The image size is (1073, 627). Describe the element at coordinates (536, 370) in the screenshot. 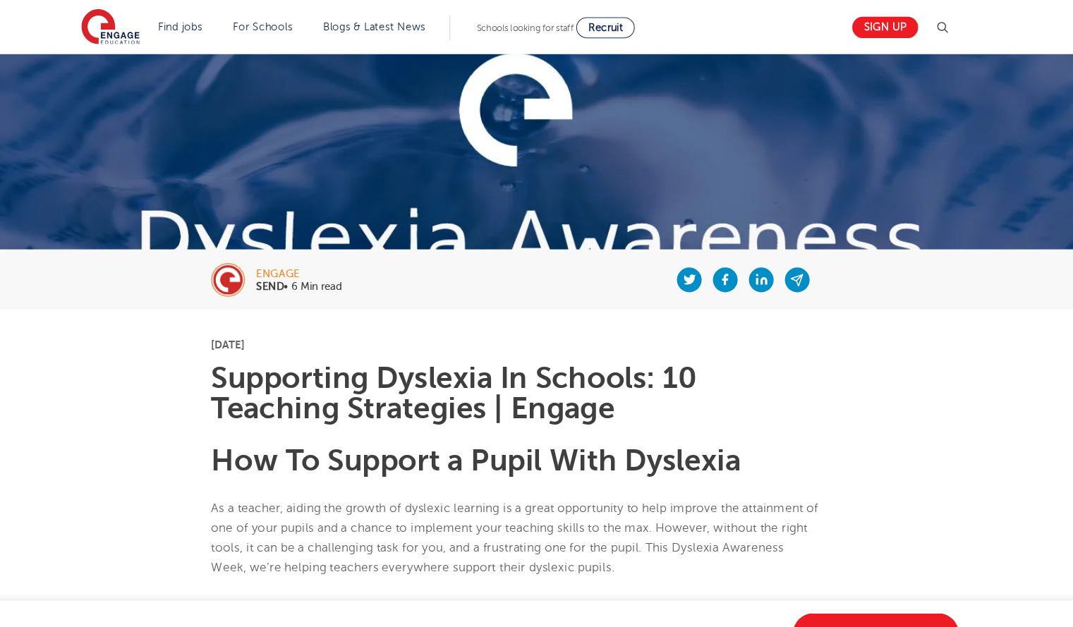

I see `h1: Supporting Dyslexia In Schools: 10 Teaching Strategies | Engage` at that location.